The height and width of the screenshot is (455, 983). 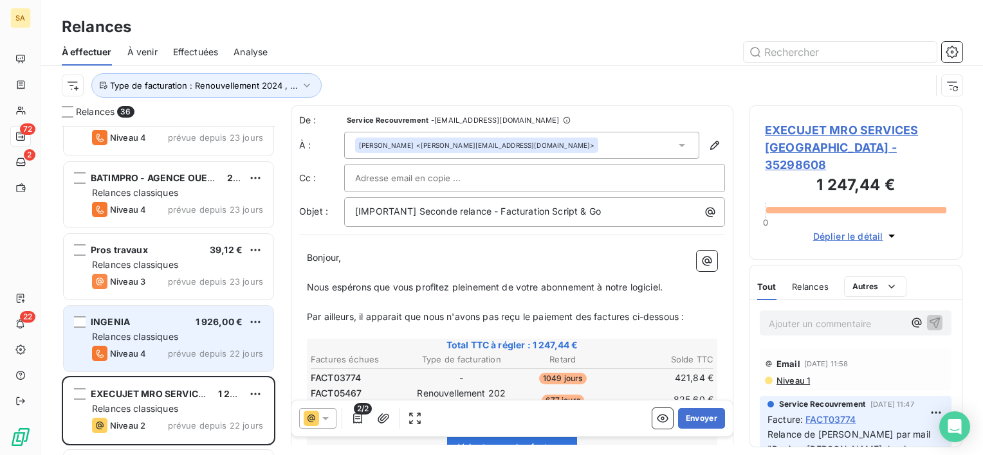 What do you see at coordinates (512, 447) in the screenshot?
I see `span: Voir et payer les factures` at bounding box center [512, 447].